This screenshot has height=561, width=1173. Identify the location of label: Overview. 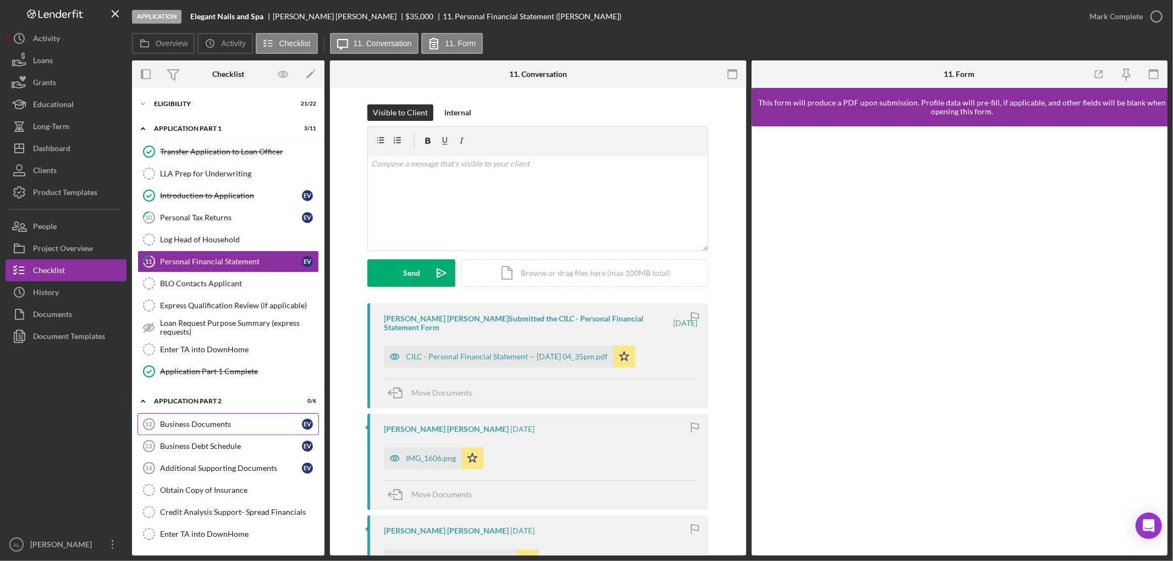
(172, 43).